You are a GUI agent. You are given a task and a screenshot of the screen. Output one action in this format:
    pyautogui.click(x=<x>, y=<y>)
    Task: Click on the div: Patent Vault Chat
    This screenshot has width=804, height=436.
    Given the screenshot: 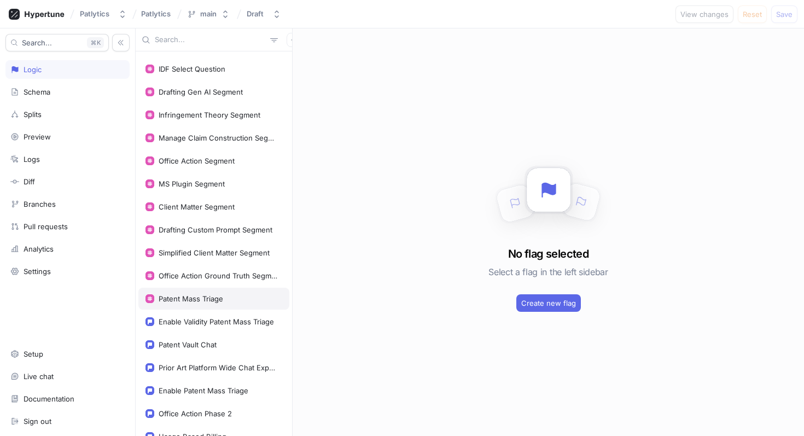 What is the action you would take?
    pyautogui.click(x=188, y=344)
    